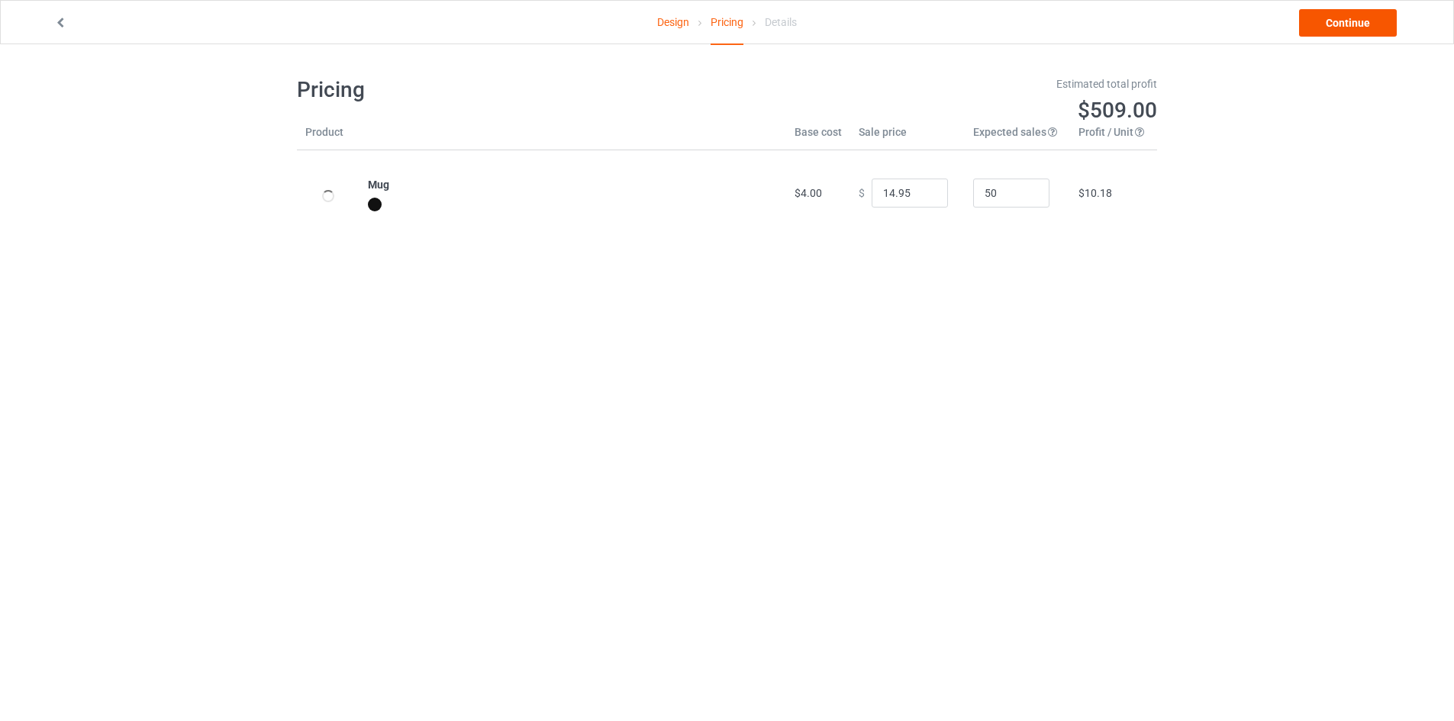  I want to click on span: $4.00, so click(808, 193).